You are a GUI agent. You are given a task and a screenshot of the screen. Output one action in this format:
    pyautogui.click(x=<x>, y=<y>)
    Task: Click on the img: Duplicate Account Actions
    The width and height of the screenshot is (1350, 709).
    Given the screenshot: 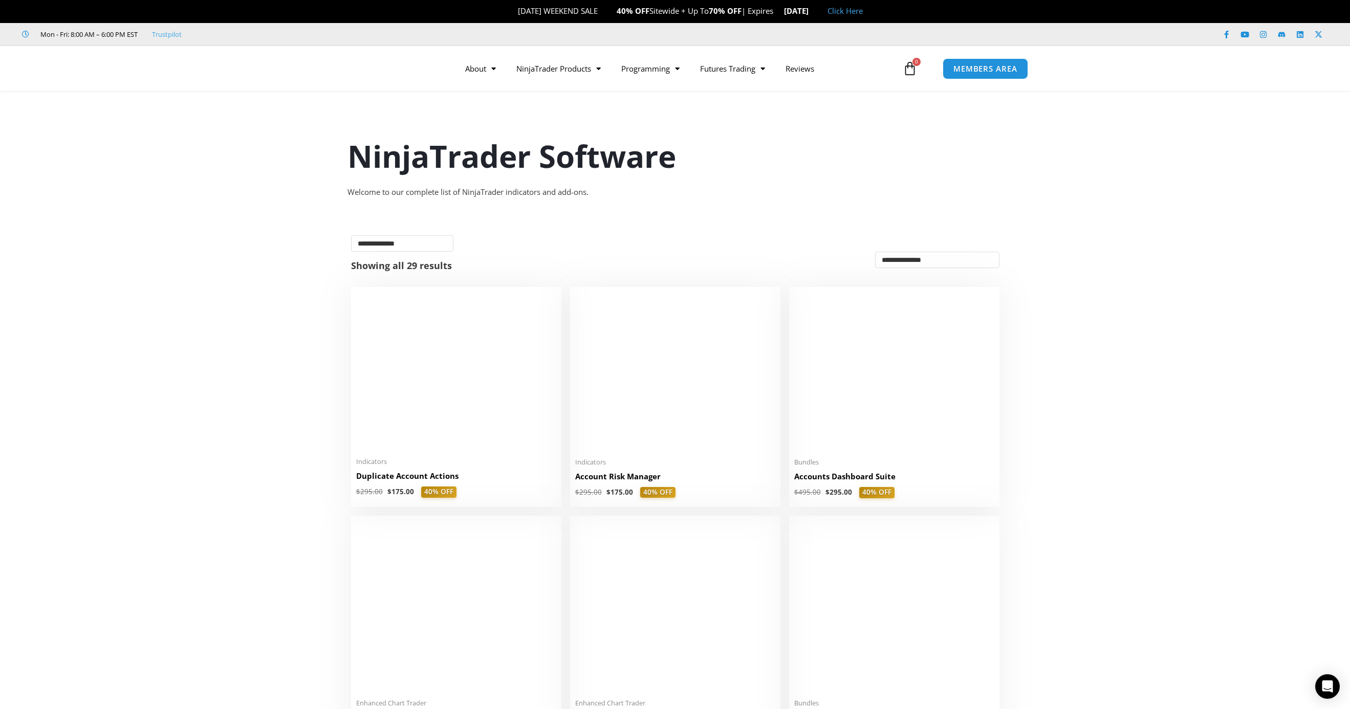 What is the action you would take?
    pyautogui.click(x=456, y=372)
    